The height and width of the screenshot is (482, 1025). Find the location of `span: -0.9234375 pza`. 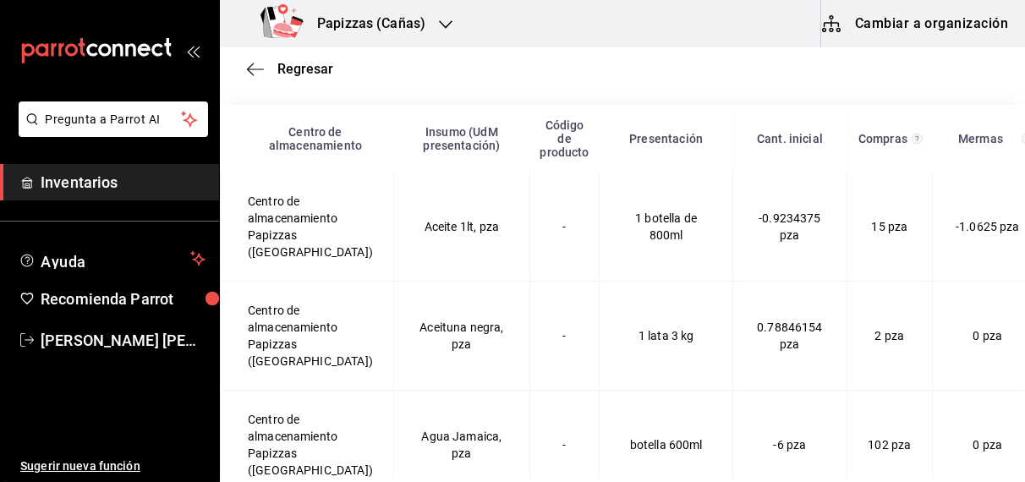

span: -0.9234375 pza is located at coordinates (790, 227).